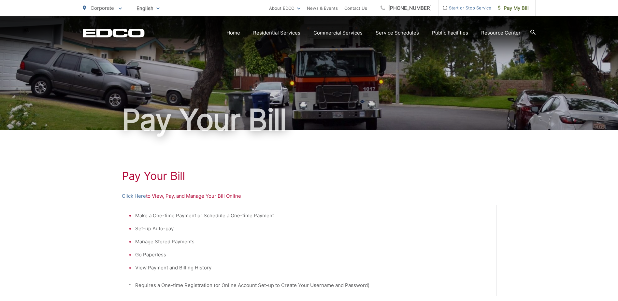 Image resolution: width=618 pixels, height=301 pixels. I want to click on a: EDCD logo. Return to the homepage., so click(114, 33).